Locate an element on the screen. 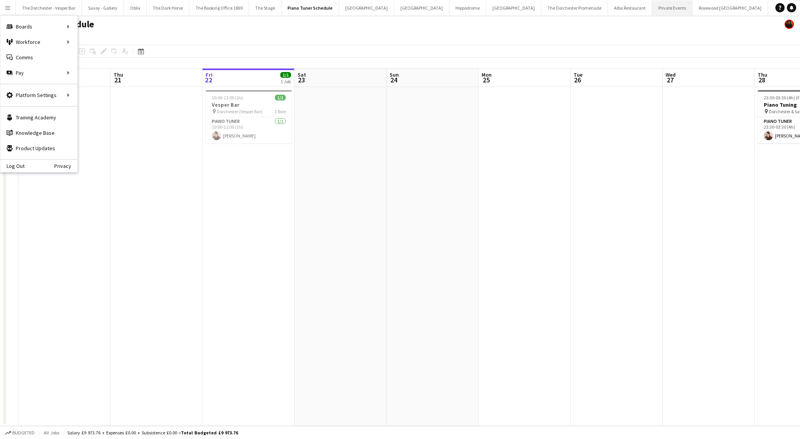  span: Wed is located at coordinates (670, 75).